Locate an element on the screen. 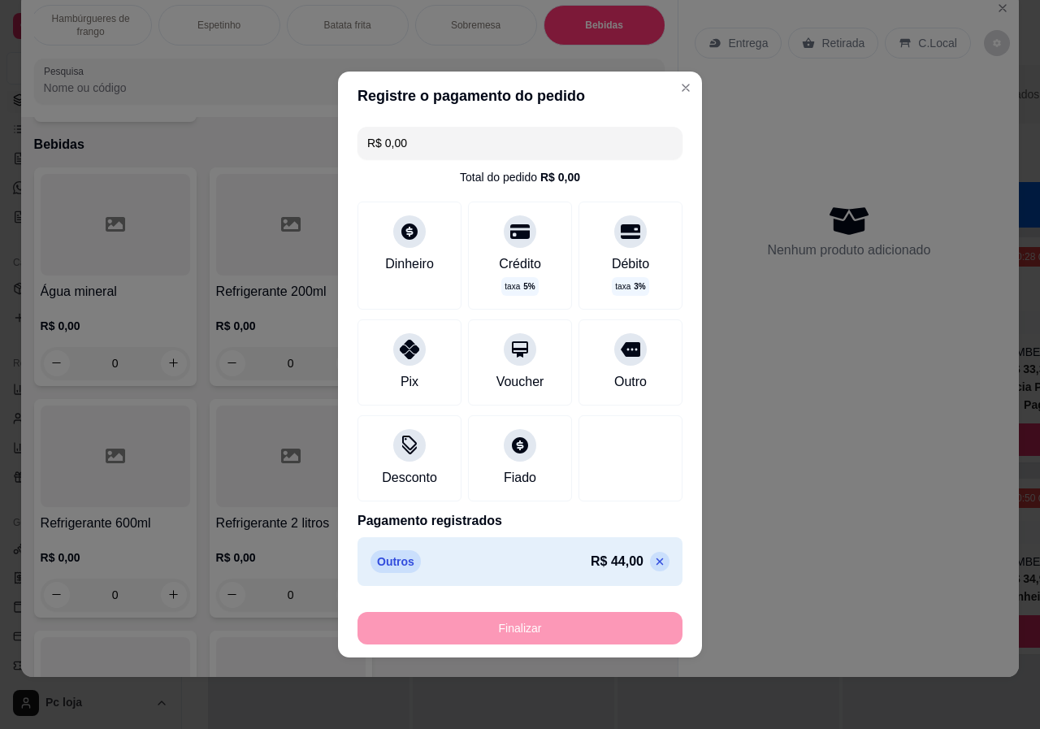 This screenshot has width=1040, height=729. div: Dinheiro is located at coordinates (410, 264).